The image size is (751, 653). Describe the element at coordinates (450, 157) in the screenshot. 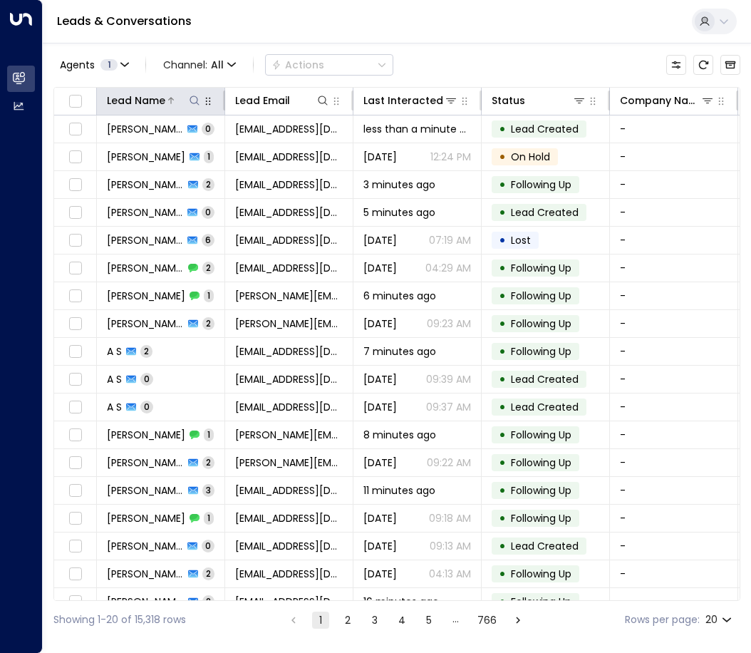

I see `p: 12:24 PM` at that location.